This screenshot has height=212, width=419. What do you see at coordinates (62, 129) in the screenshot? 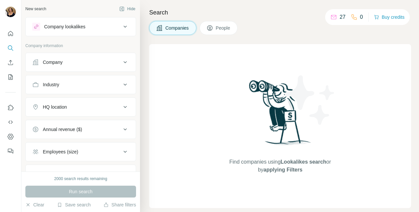
I see `div: Annual revenue ($)` at bounding box center [62, 129].